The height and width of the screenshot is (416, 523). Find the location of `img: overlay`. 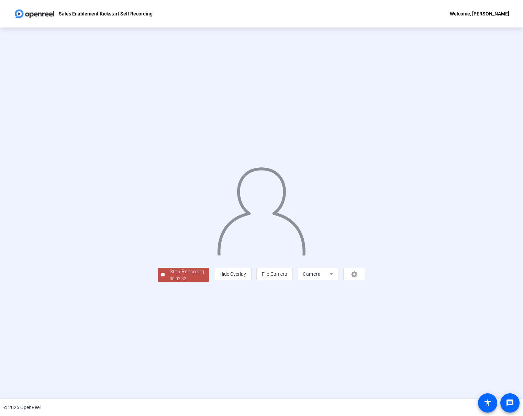

img: overlay is located at coordinates (261, 209).